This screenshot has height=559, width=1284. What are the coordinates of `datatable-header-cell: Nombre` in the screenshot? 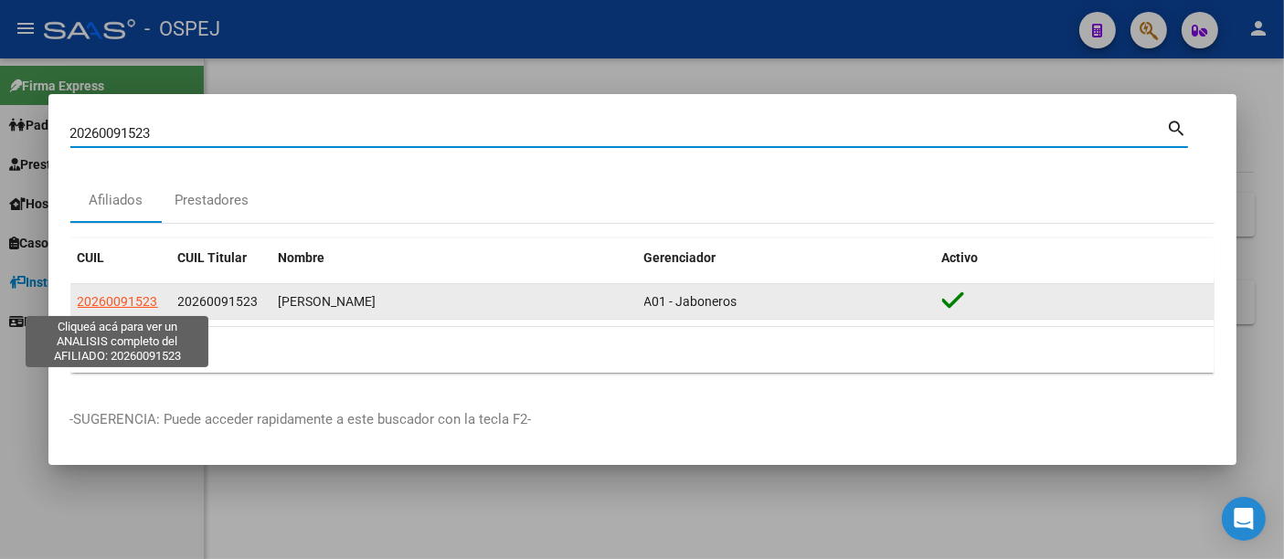 It's located at (454, 258).